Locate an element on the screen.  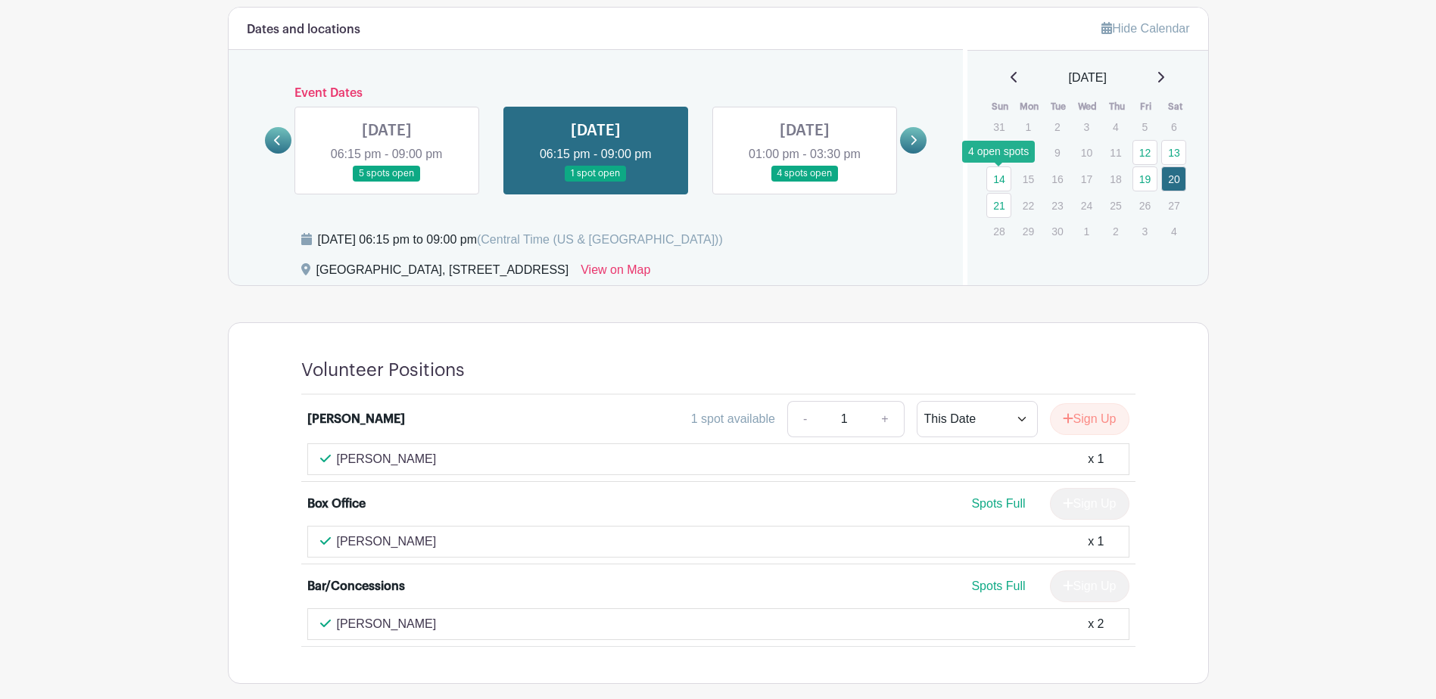
p: 28 is located at coordinates (998, 231).